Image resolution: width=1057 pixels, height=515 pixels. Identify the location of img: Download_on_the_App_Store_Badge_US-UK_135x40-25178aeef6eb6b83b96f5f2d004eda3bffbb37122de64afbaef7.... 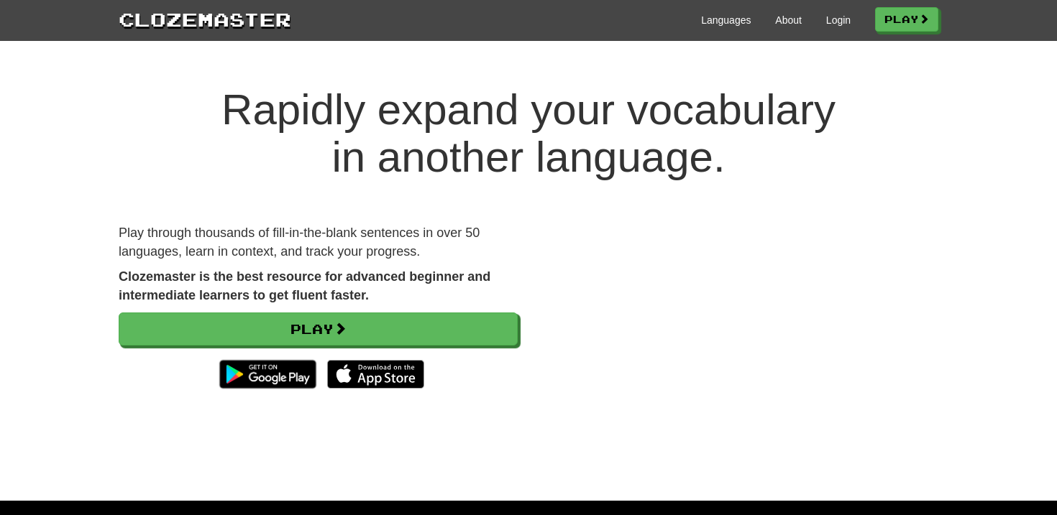
(375, 375).